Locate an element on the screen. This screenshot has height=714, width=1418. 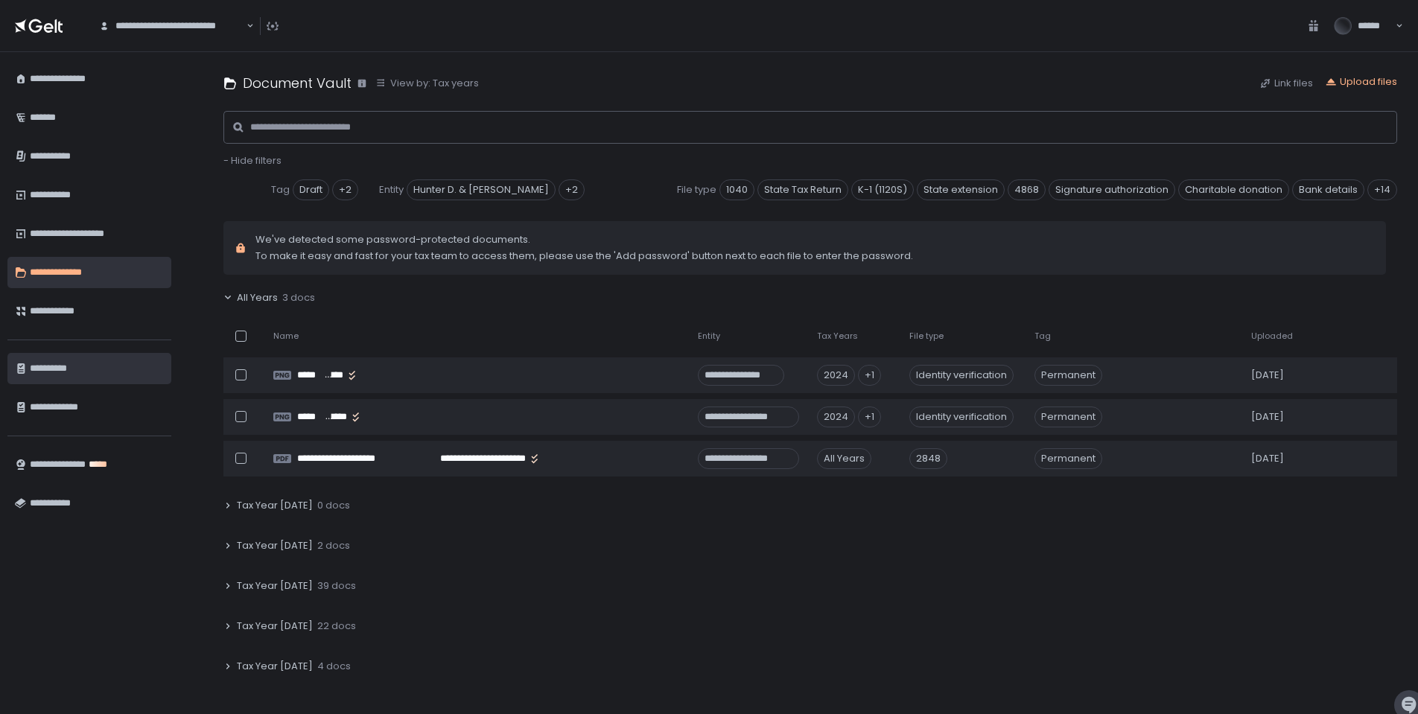
span: K-1 (1120S) is located at coordinates (882, 190).